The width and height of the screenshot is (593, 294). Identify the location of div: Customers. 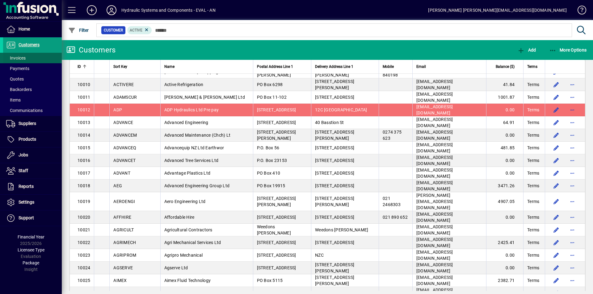
(91, 50).